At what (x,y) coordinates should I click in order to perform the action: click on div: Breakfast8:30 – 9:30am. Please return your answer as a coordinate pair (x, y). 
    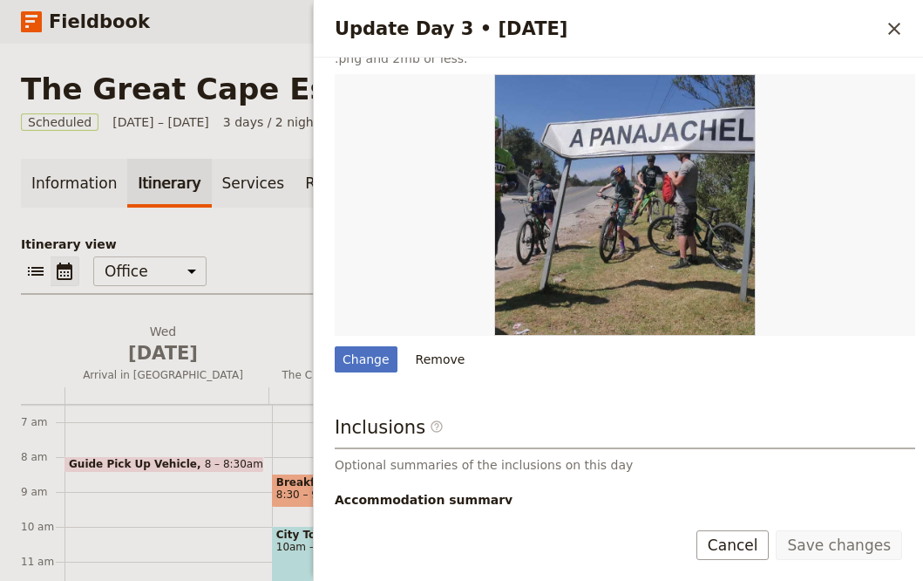
    Looking at the image, I should click on (371, 490).